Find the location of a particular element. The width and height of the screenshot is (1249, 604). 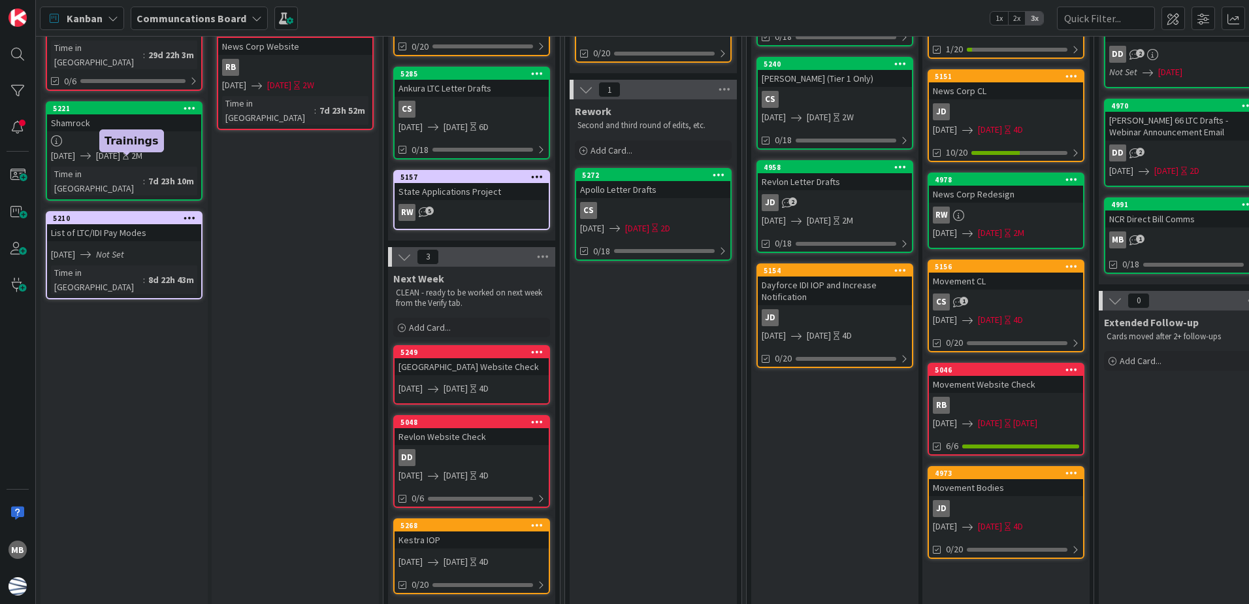

div: Kestra IOP is located at coordinates (472, 540).